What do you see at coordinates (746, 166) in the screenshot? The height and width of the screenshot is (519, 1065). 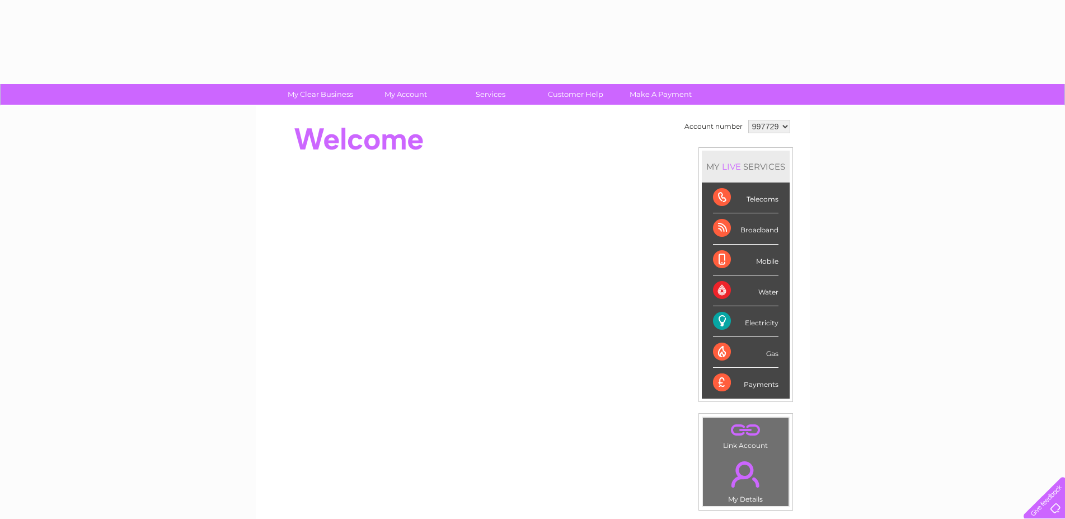 I see `div: MY SERVICES` at bounding box center [746, 166].